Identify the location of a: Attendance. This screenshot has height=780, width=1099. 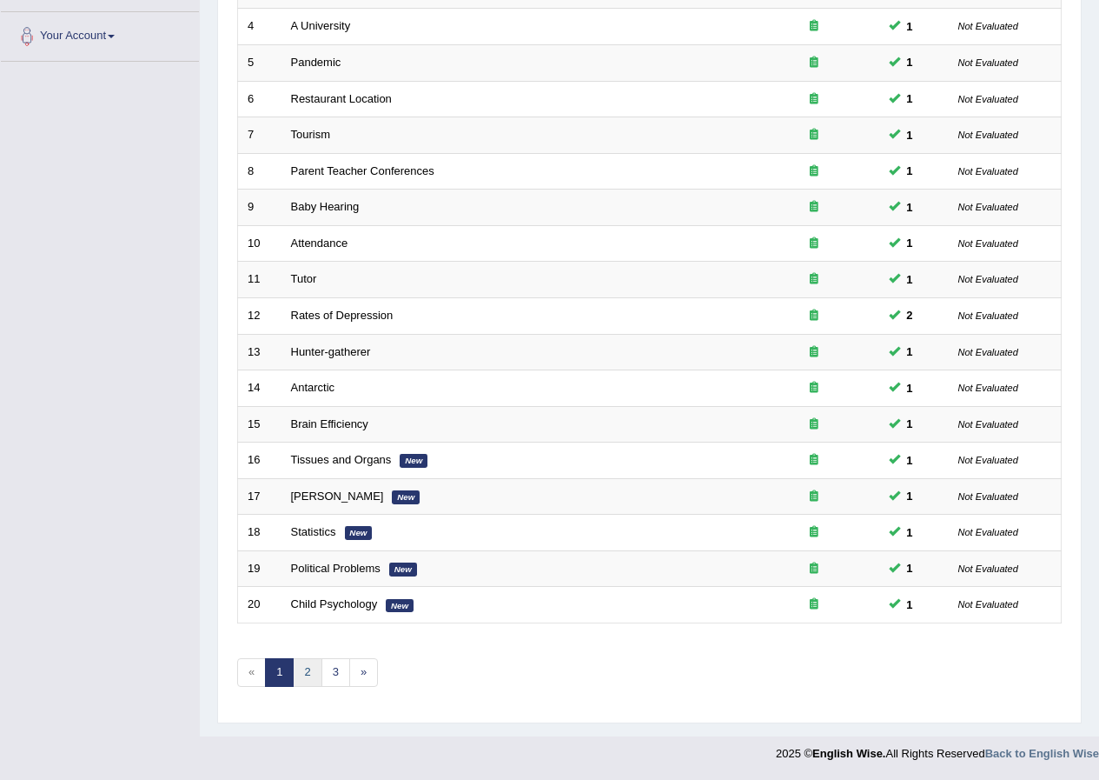
(320, 242).